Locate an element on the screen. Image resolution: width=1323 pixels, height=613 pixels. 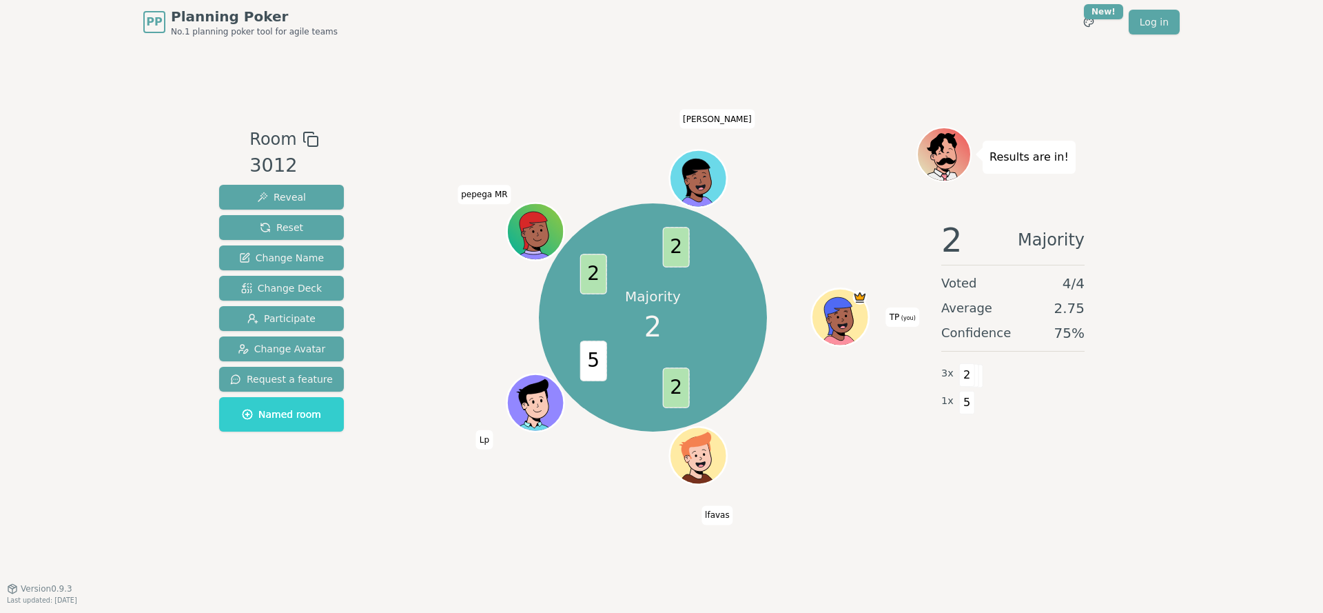
button: Reveal is located at coordinates (281, 197).